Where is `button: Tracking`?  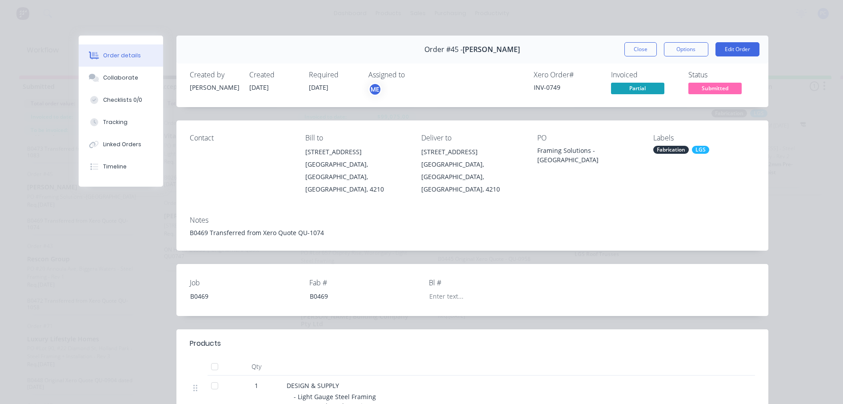
button: Tracking is located at coordinates (121, 122).